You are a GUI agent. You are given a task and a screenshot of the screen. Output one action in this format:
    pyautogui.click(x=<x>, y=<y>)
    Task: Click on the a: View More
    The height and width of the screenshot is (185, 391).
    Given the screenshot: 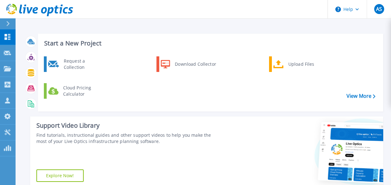 What is the action you would take?
    pyautogui.click(x=361, y=96)
    